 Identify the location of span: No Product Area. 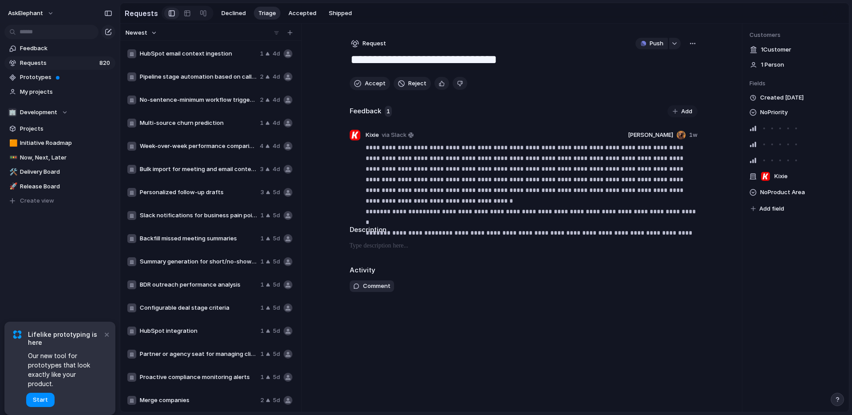
(783, 192).